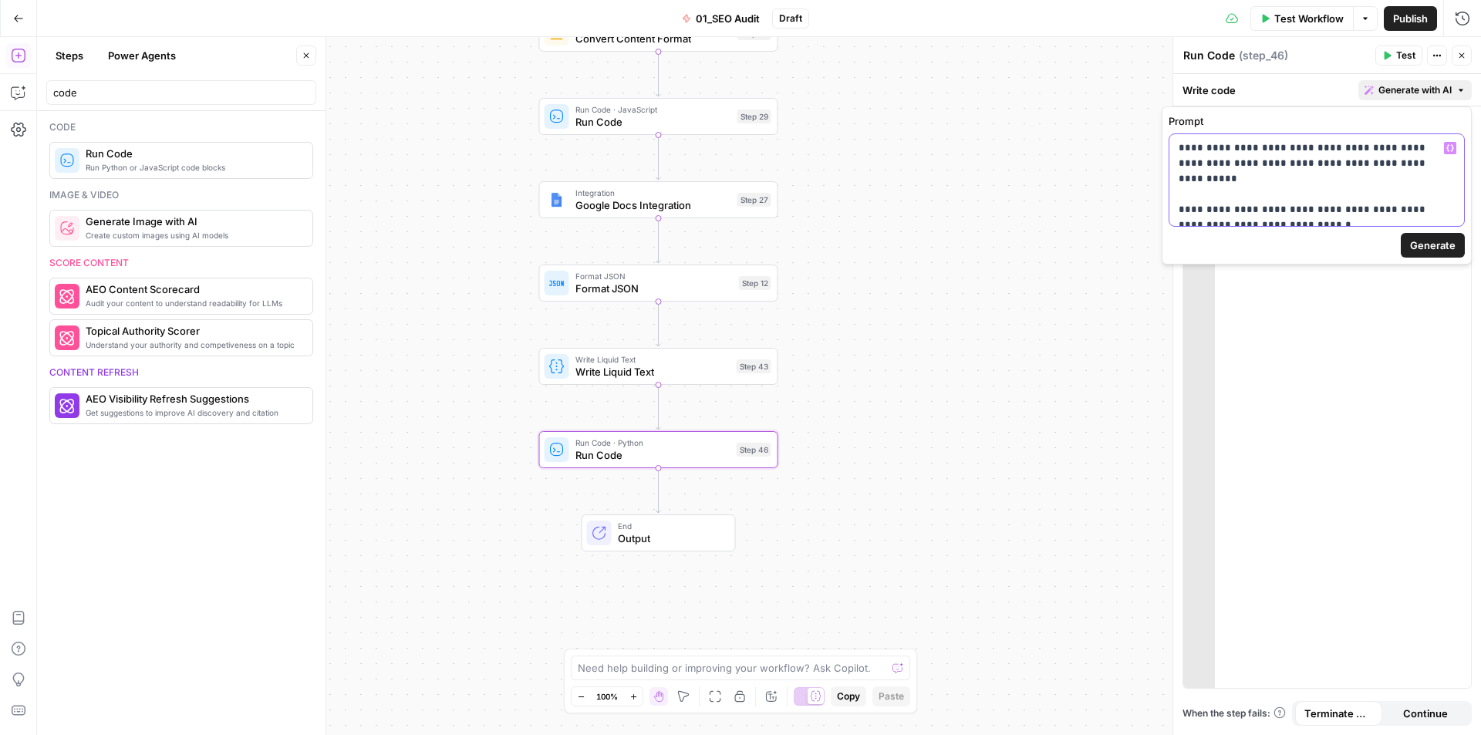 Image resolution: width=1481 pixels, height=735 pixels. What do you see at coordinates (1425, 713) in the screenshot?
I see `span: Continue` at bounding box center [1425, 713].